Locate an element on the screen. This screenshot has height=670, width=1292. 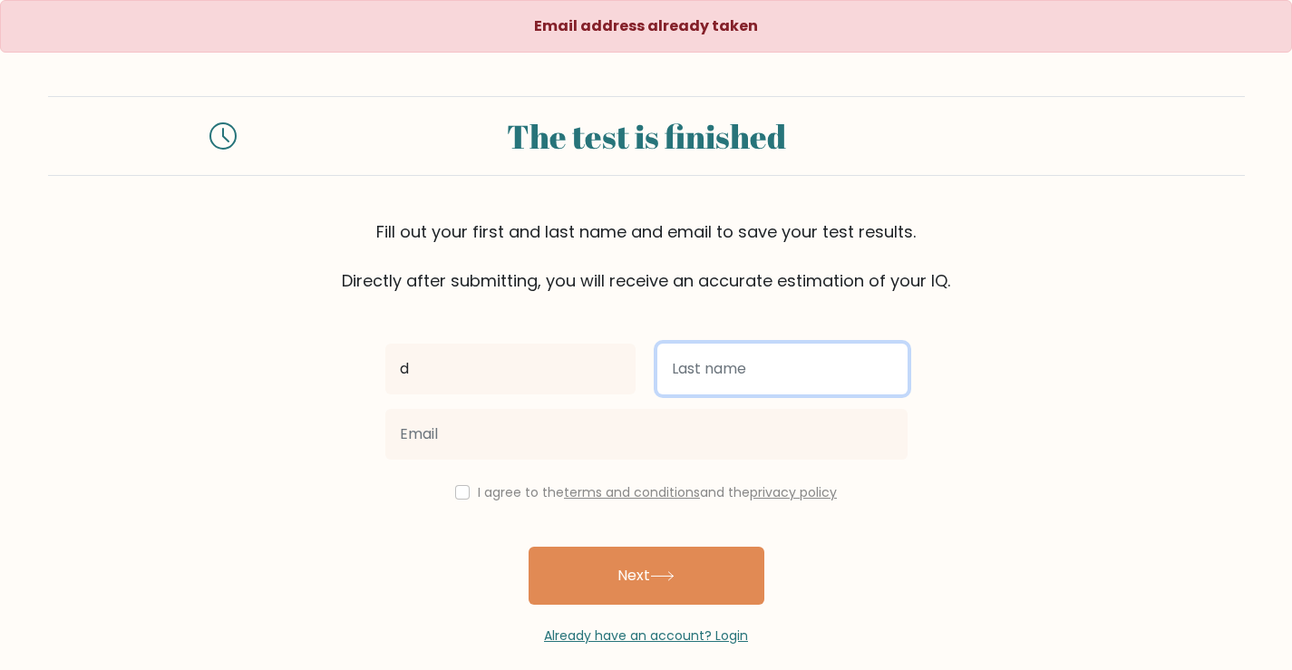
a: Already have an account? Login is located at coordinates (645, 635).